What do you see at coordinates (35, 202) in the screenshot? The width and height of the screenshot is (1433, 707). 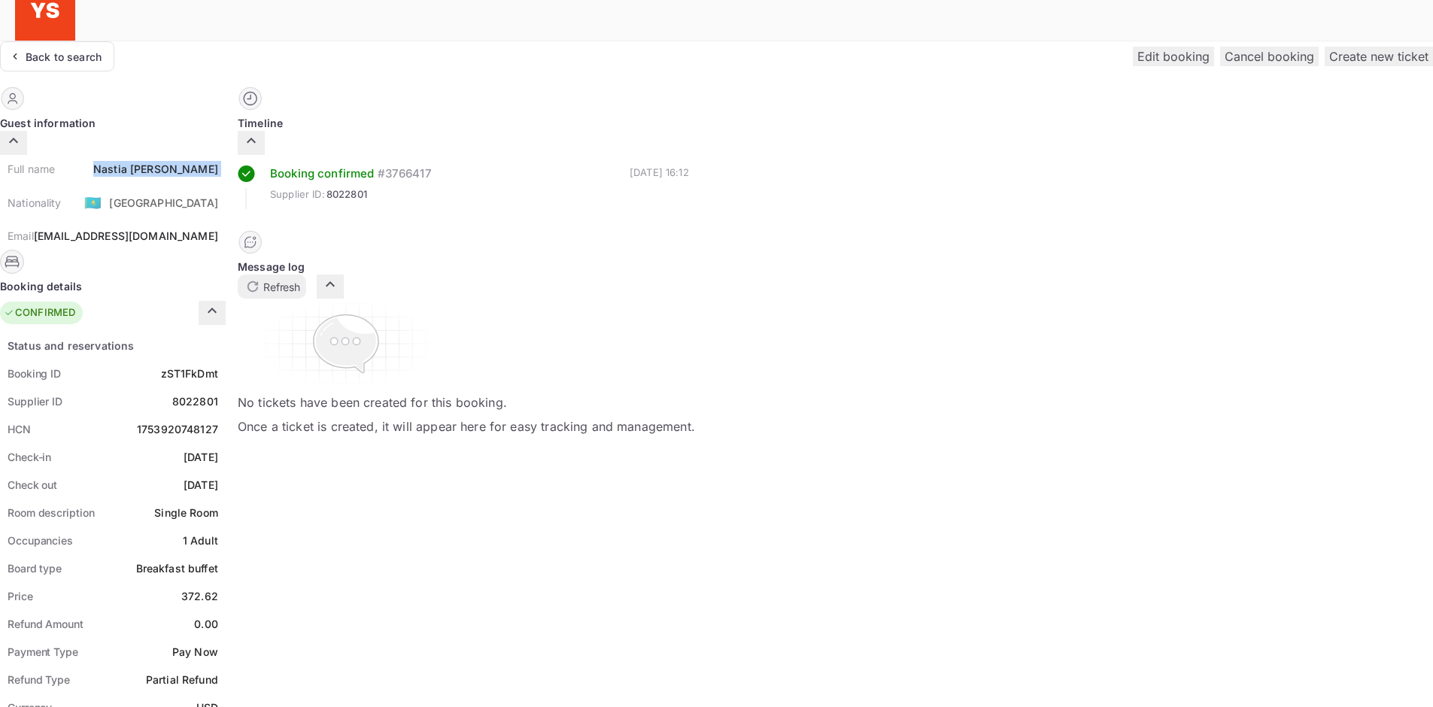 I see `div: Nationality` at bounding box center [35, 202].